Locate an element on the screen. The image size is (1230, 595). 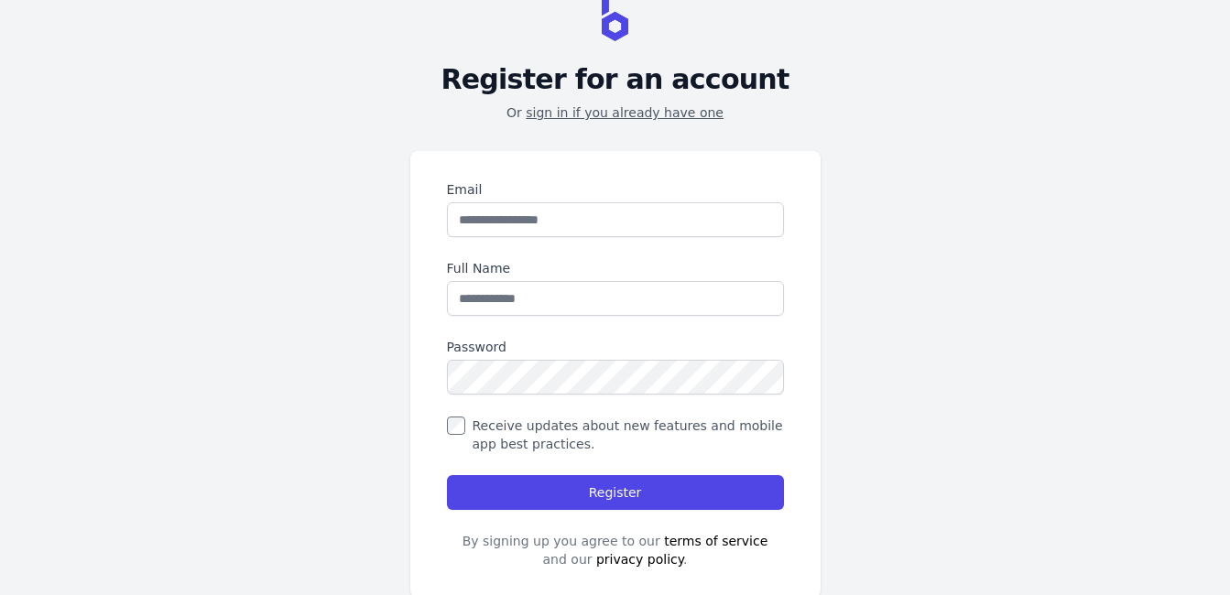
a: sign in if you already have one is located at coordinates (624, 113).